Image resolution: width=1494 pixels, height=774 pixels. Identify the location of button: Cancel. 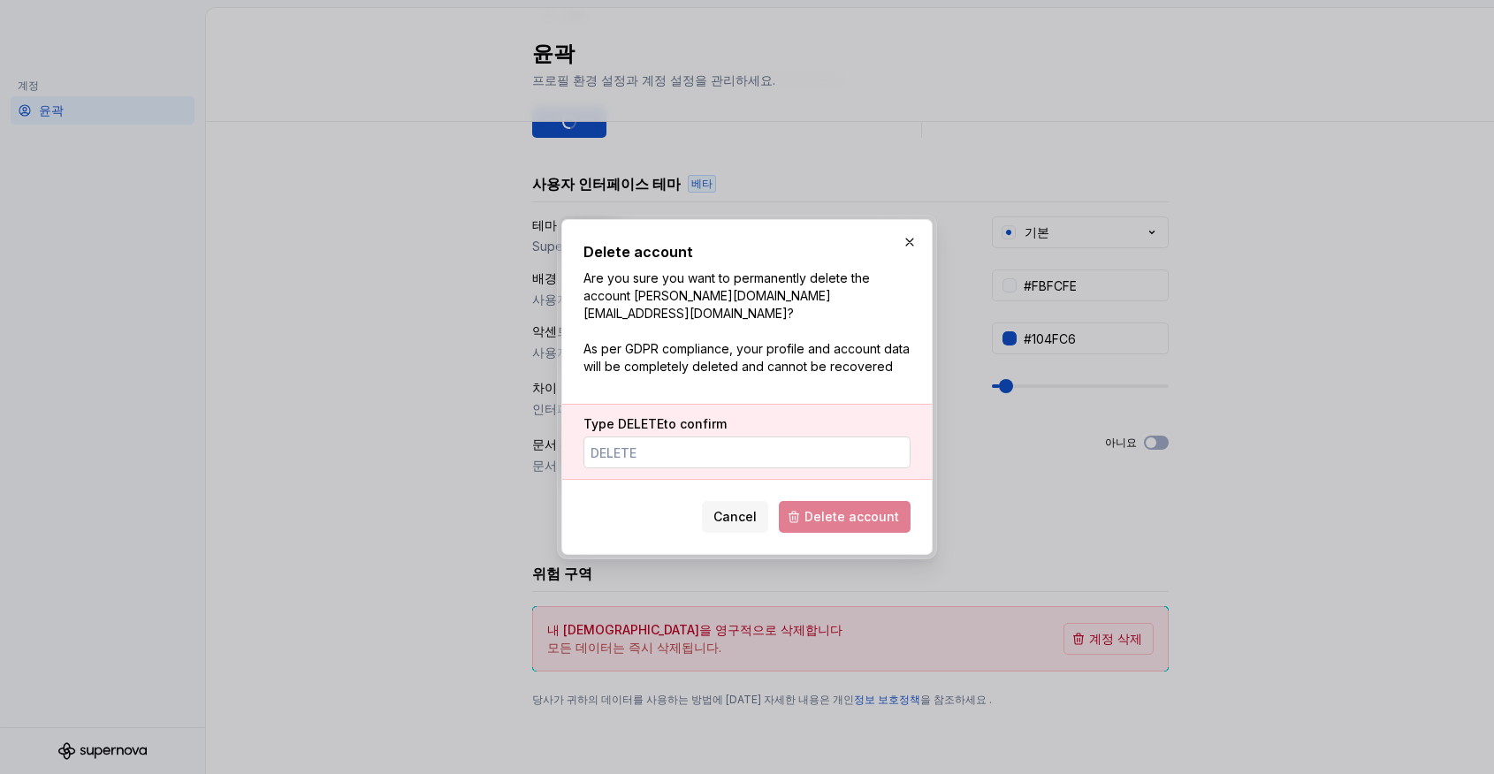
(735, 517).